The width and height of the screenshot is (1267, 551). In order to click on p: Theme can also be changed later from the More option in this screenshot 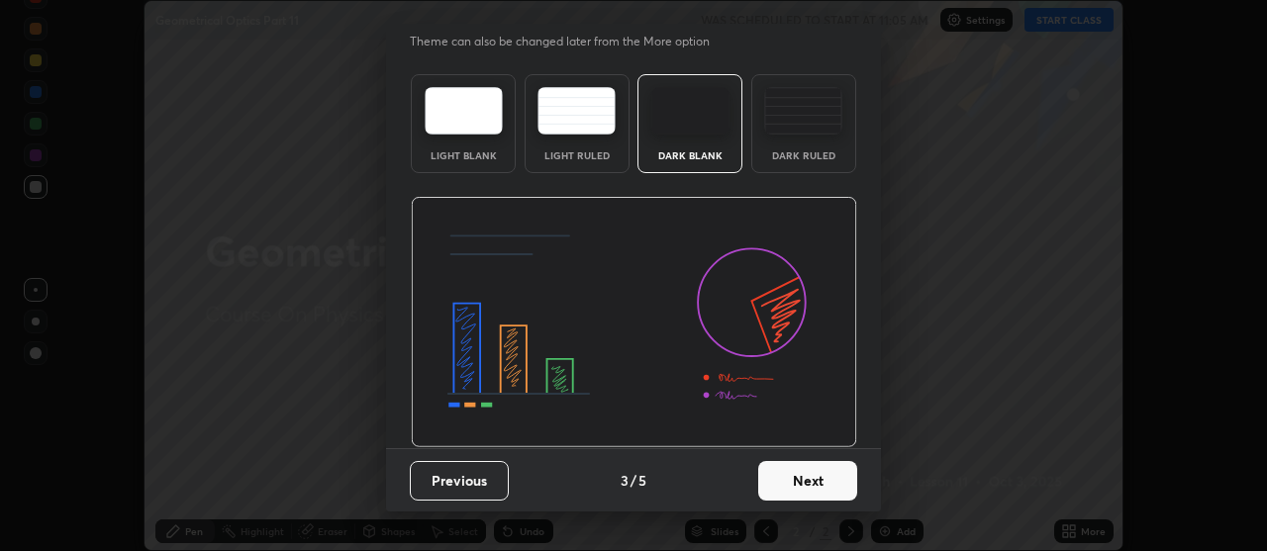, I will do `click(570, 42)`.